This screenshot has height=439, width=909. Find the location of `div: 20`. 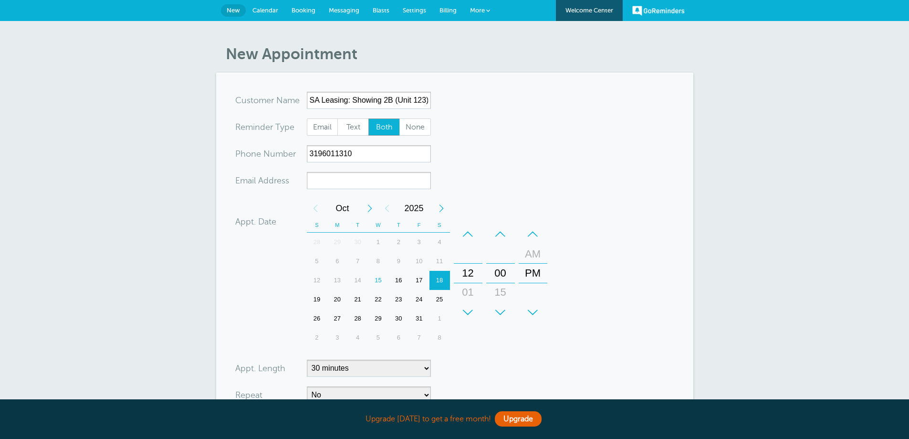

div: 20 is located at coordinates (337, 299).